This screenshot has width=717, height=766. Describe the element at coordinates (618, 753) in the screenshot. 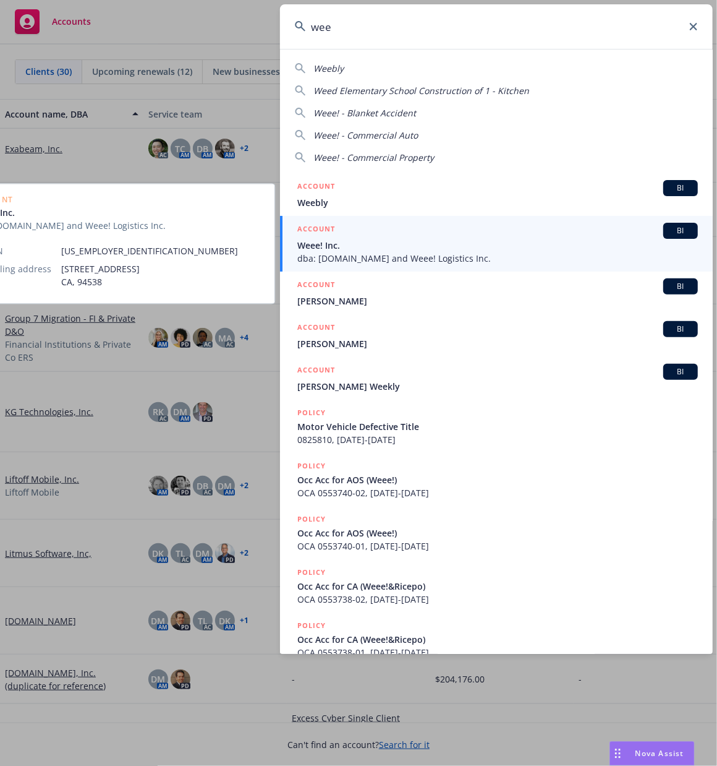

I see `div: Drag to move` at that location.